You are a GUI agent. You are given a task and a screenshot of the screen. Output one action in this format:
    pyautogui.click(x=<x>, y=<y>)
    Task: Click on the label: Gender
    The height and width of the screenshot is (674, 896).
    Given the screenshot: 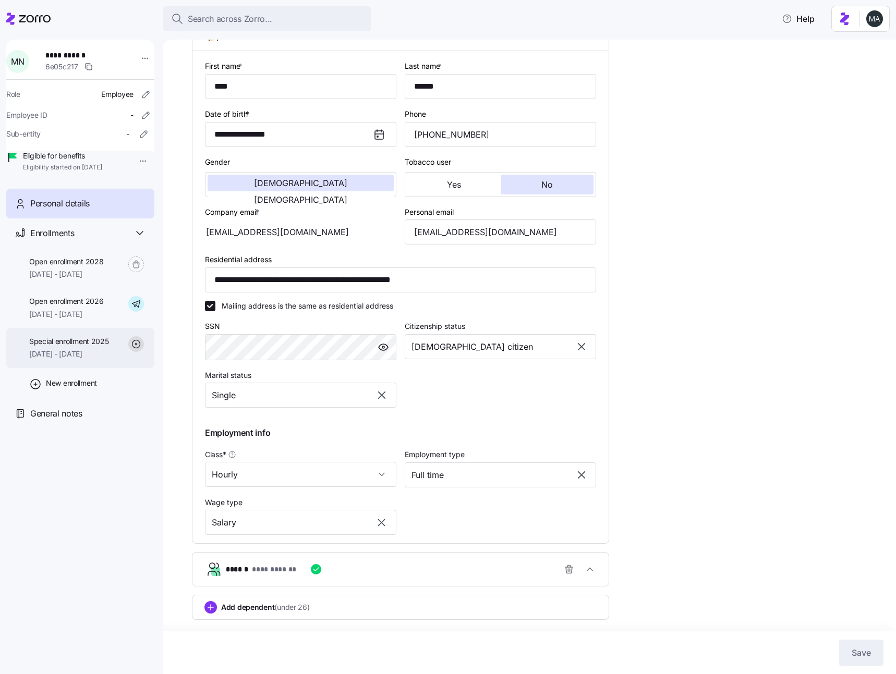 What is the action you would take?
    pyautogui.click(x=217, y=162)
    